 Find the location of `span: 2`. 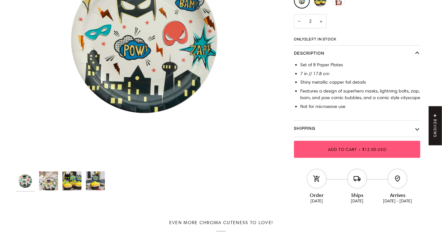

span: 2 is located at coordinates (305, 39).